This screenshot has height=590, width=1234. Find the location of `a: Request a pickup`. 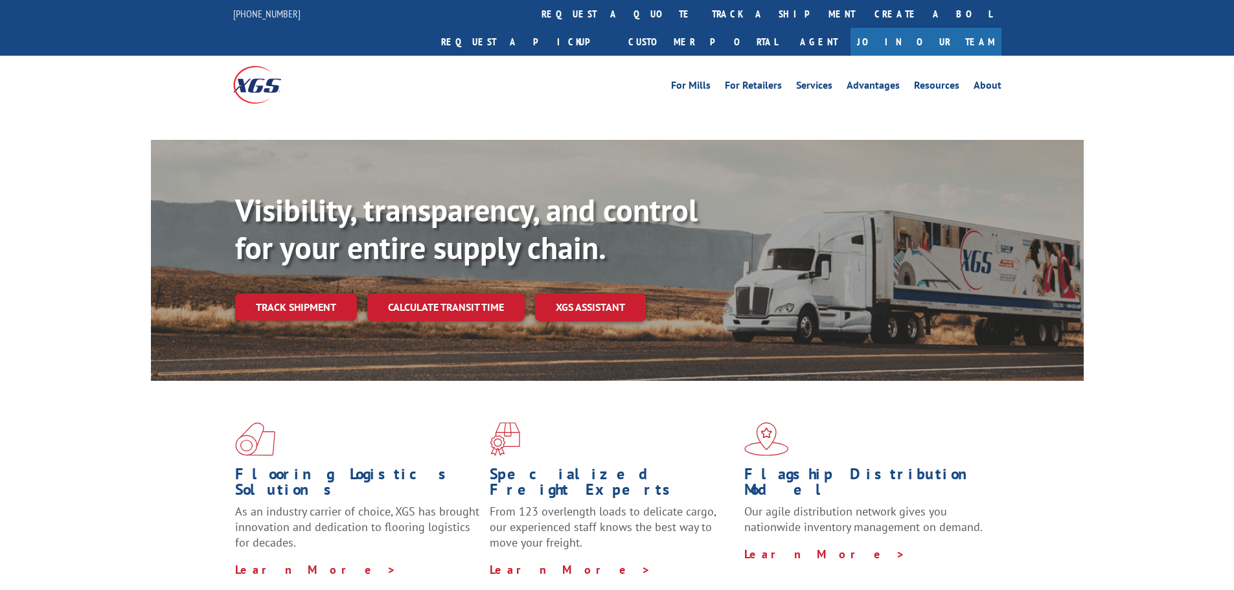

a: Request a pickup is located at coordinates (525, 41).